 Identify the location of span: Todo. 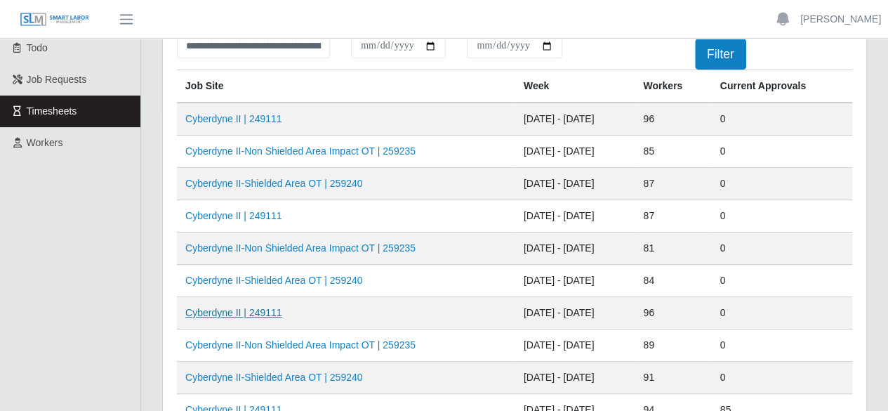
(37, 48).